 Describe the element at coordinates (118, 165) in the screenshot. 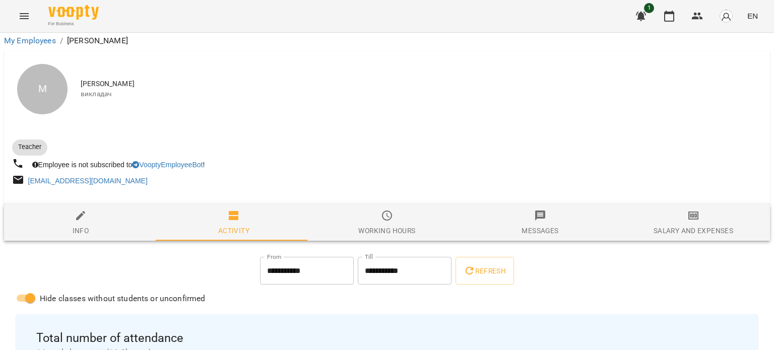

I see `div: Employee is not subscribed to !` at that location.